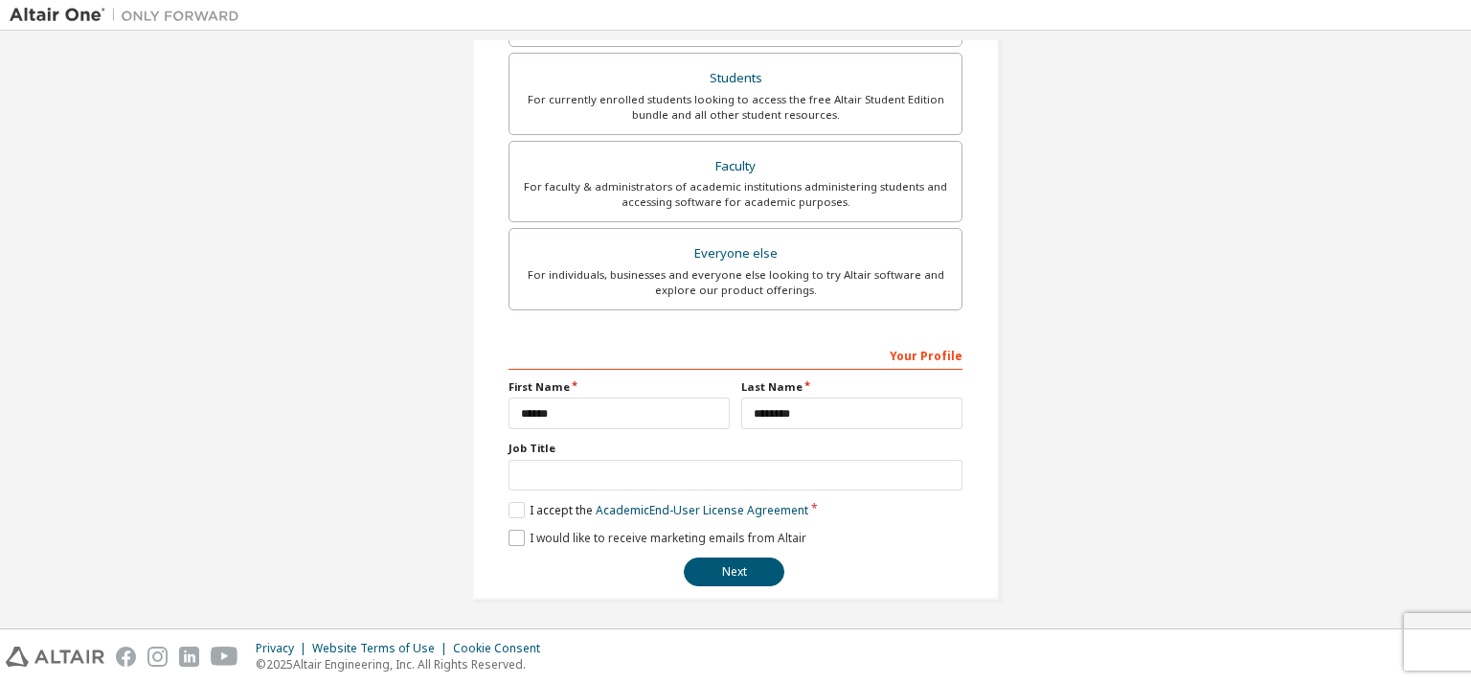  I want to click on button: Next, so click(734, 572).